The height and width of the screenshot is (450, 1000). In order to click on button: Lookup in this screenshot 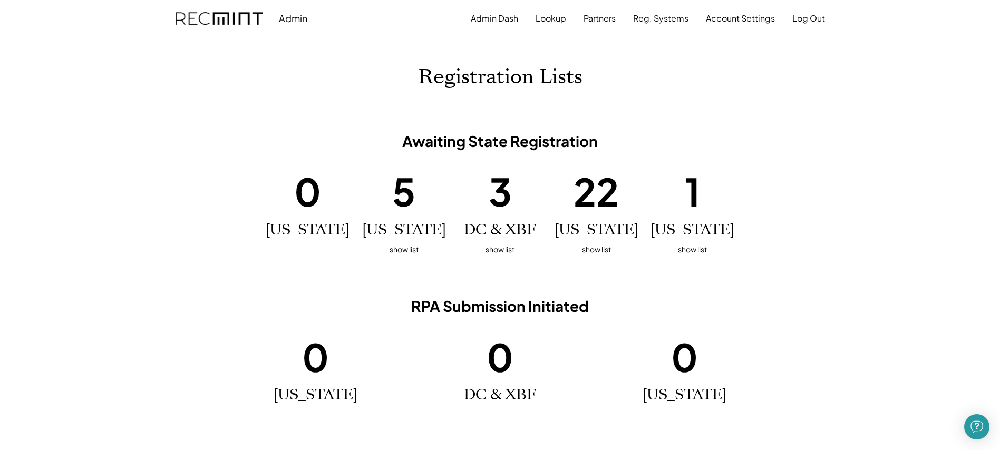, I will do `click(551, 18)`.